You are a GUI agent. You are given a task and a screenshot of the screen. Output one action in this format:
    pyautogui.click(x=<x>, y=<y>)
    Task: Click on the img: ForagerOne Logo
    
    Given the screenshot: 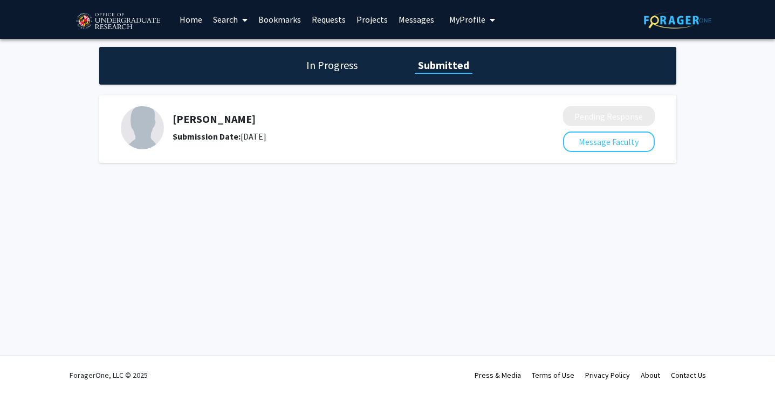 What is the action you would take?
    pyautogui.click(x=678, y=20)
    